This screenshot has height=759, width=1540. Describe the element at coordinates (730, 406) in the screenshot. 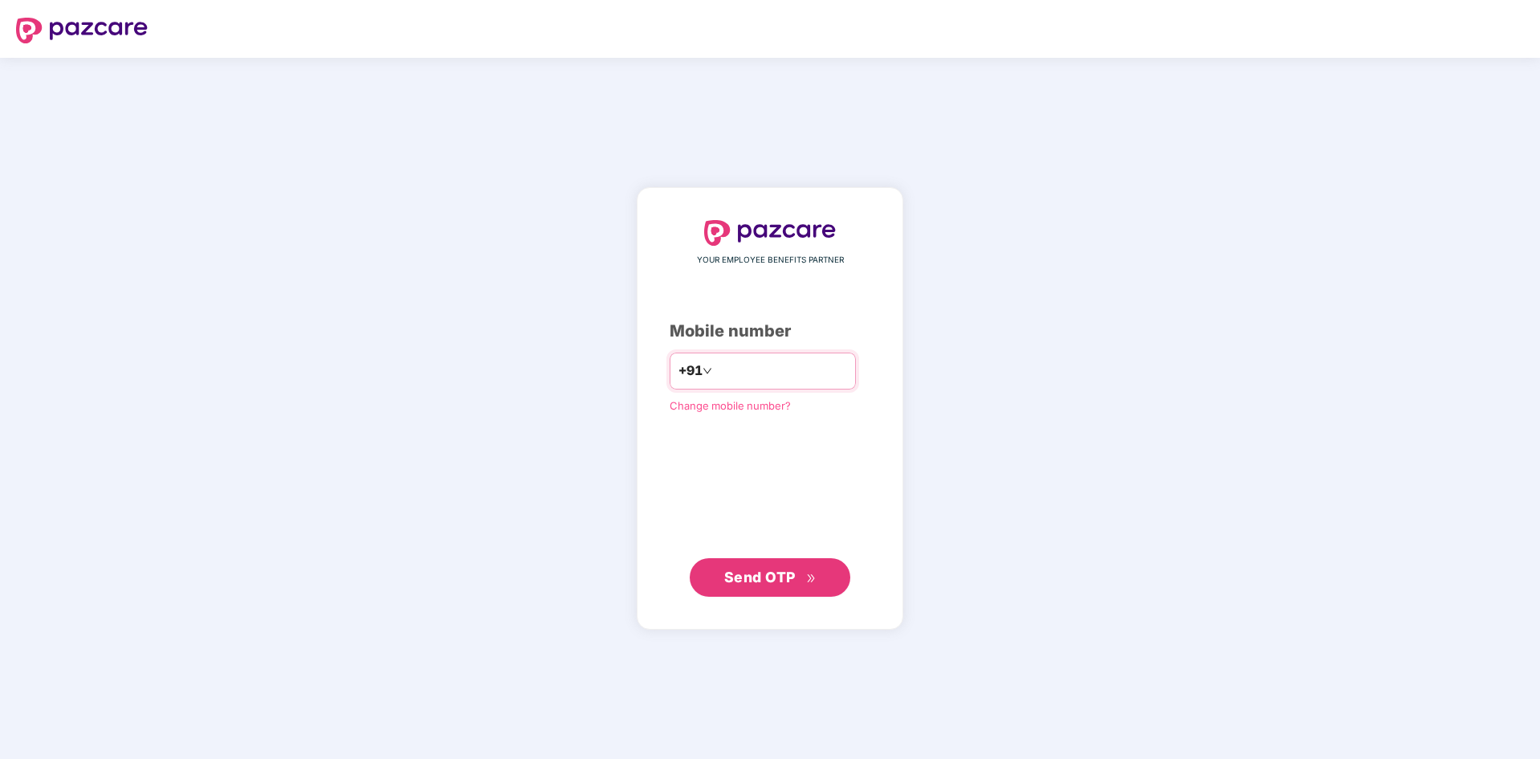

I see `span: Change mobile number?` at that location.